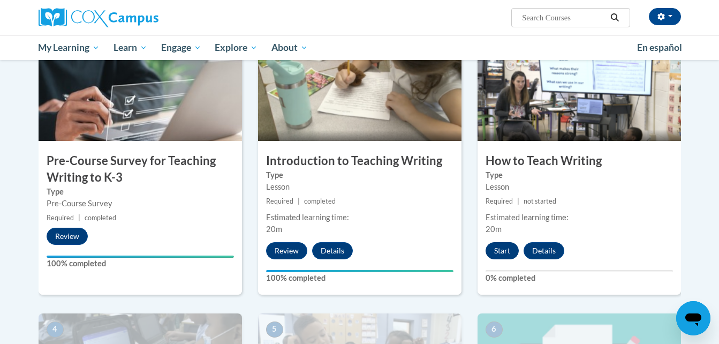 The image size is (719, 344). Describe the element at coordinates (290, 48) in the screenshot. I see `a: About` at that location.